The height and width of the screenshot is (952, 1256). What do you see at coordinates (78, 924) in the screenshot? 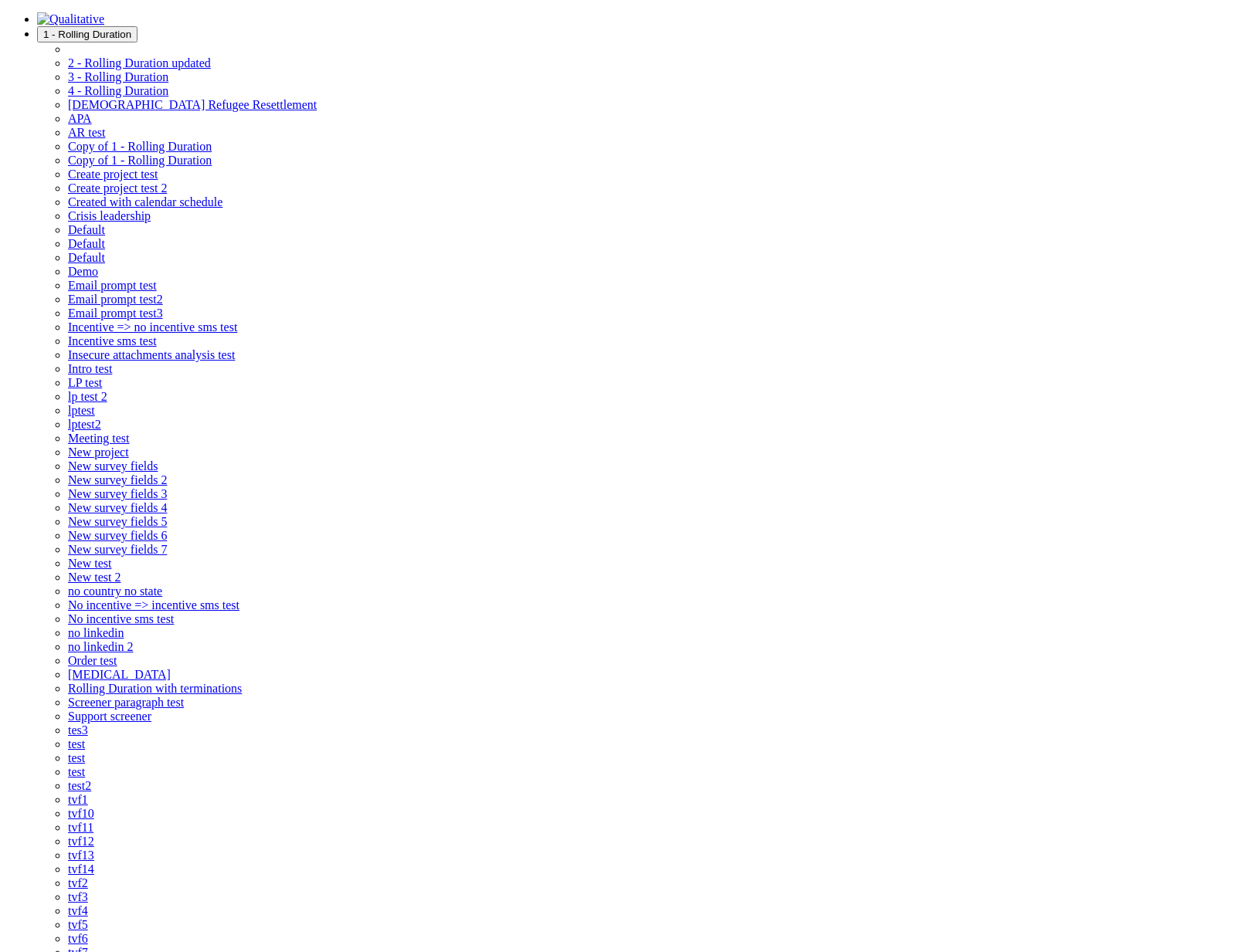
I see `span: tvf5` at bounding box center [78, 924].